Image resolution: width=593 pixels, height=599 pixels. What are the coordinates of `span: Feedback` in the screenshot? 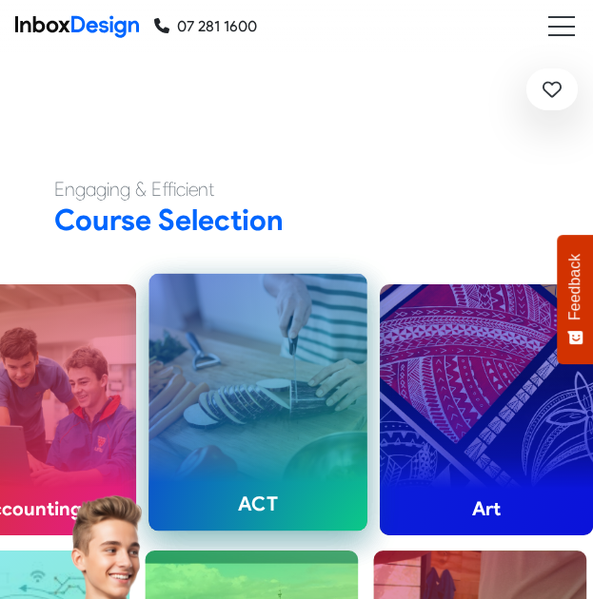 It's located at (574, 287).